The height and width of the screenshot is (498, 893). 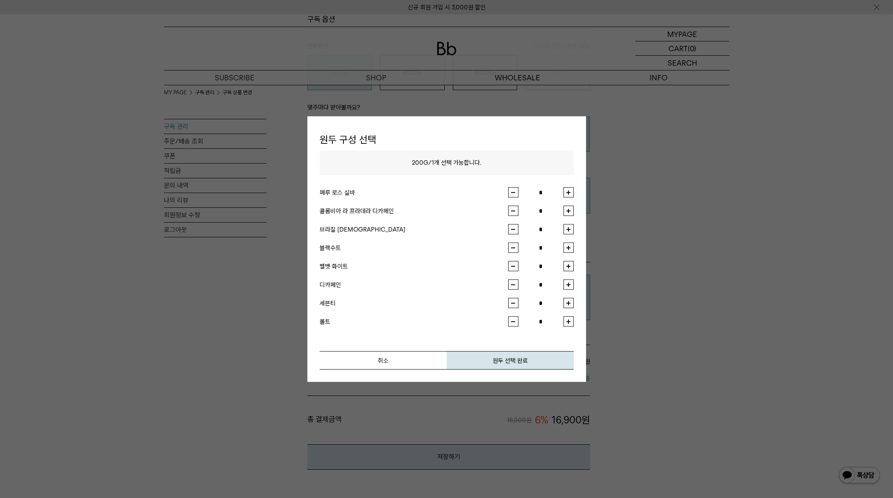 I want to click on div: 콜롬비아 라 프라데라 디카페인, so click(x=414, y=211).